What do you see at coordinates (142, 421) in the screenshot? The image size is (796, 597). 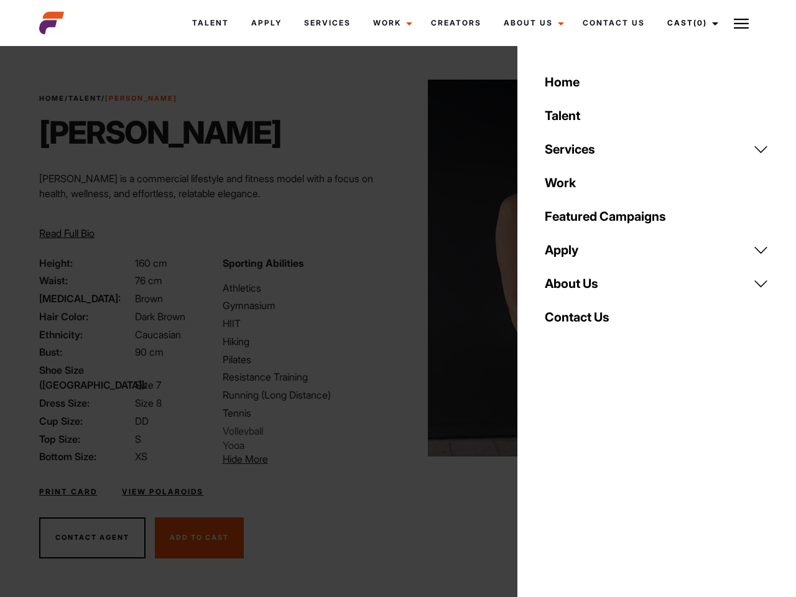 I see `span: DD` at bounding box center [142, 421].